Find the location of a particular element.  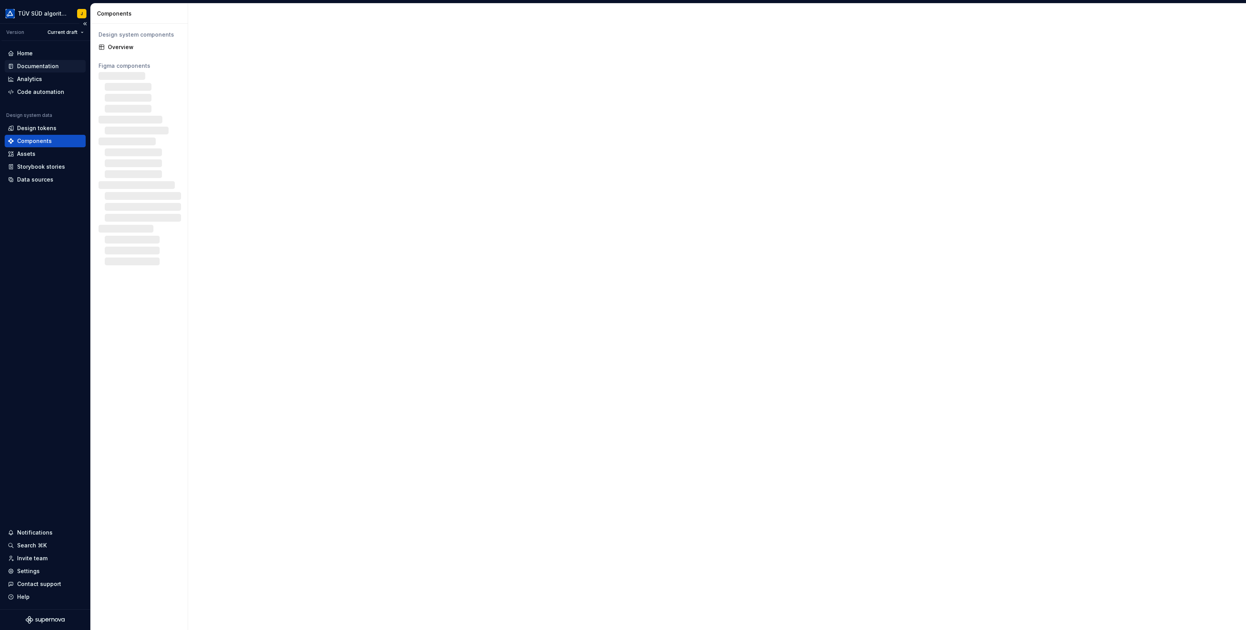

a: Analytics is located at coordinates (45, 79).